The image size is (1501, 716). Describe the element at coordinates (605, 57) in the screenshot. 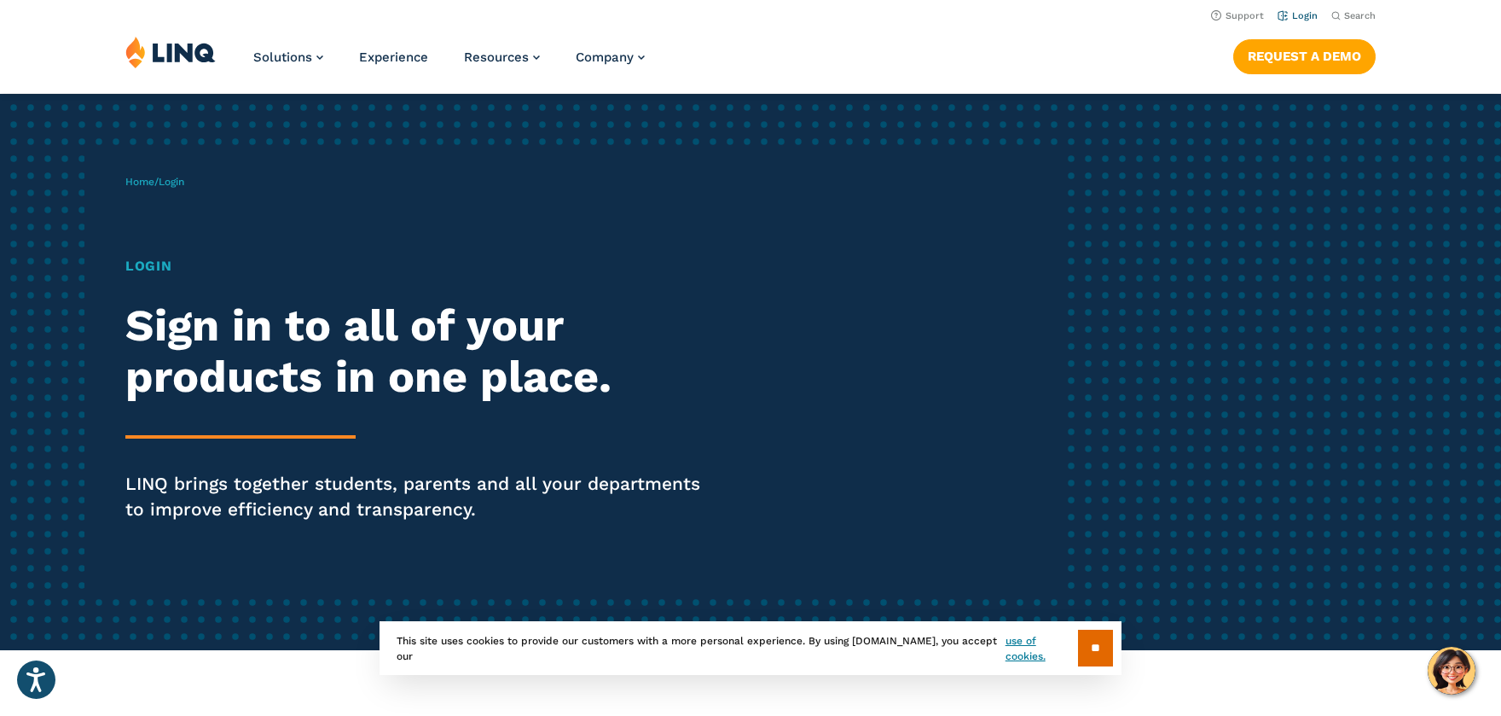

I see `span: Company` at that location.